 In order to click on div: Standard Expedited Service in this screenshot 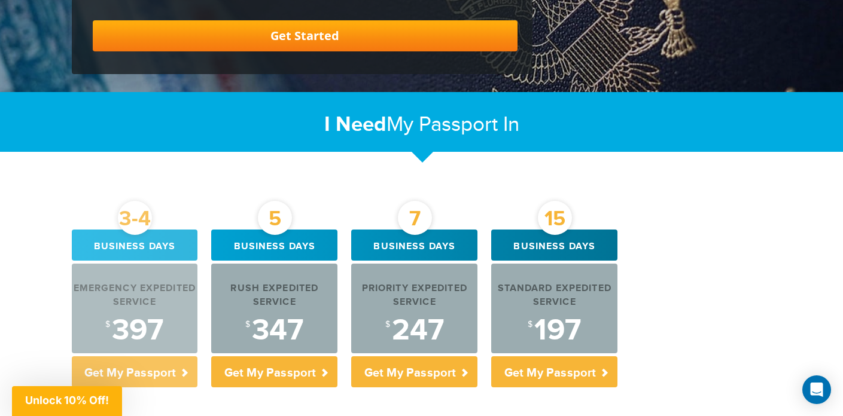, I will do `click(554, 296)`.